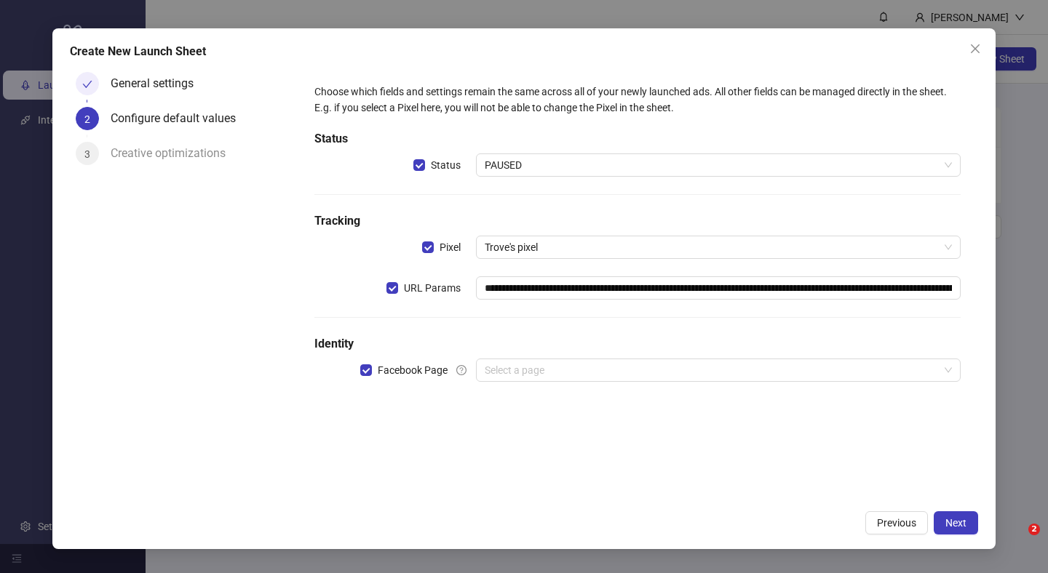 The height and width of the screenshot is (573, 1048). Describe the element at coordinates (975, 49) in the screenshot. I see `span: close` at that location.